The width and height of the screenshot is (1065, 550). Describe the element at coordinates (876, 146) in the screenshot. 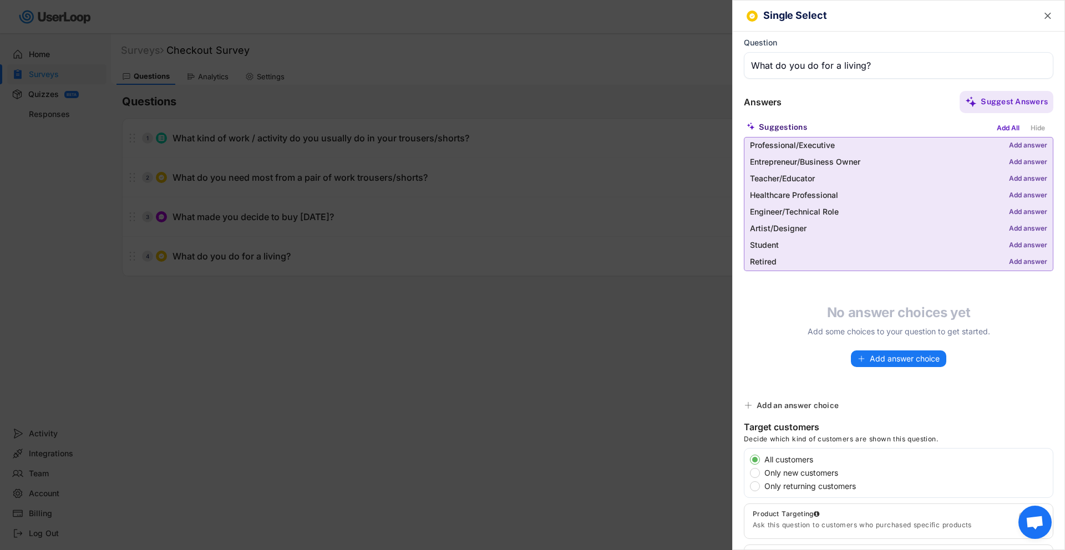

I see `div: Professional/Executive` at that location.